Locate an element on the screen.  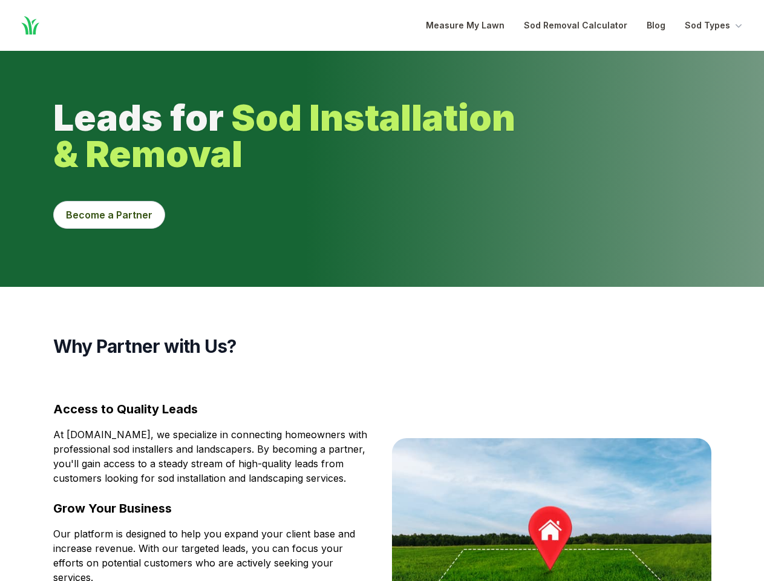
h1: Leads for is located at coordinates (324, 135).